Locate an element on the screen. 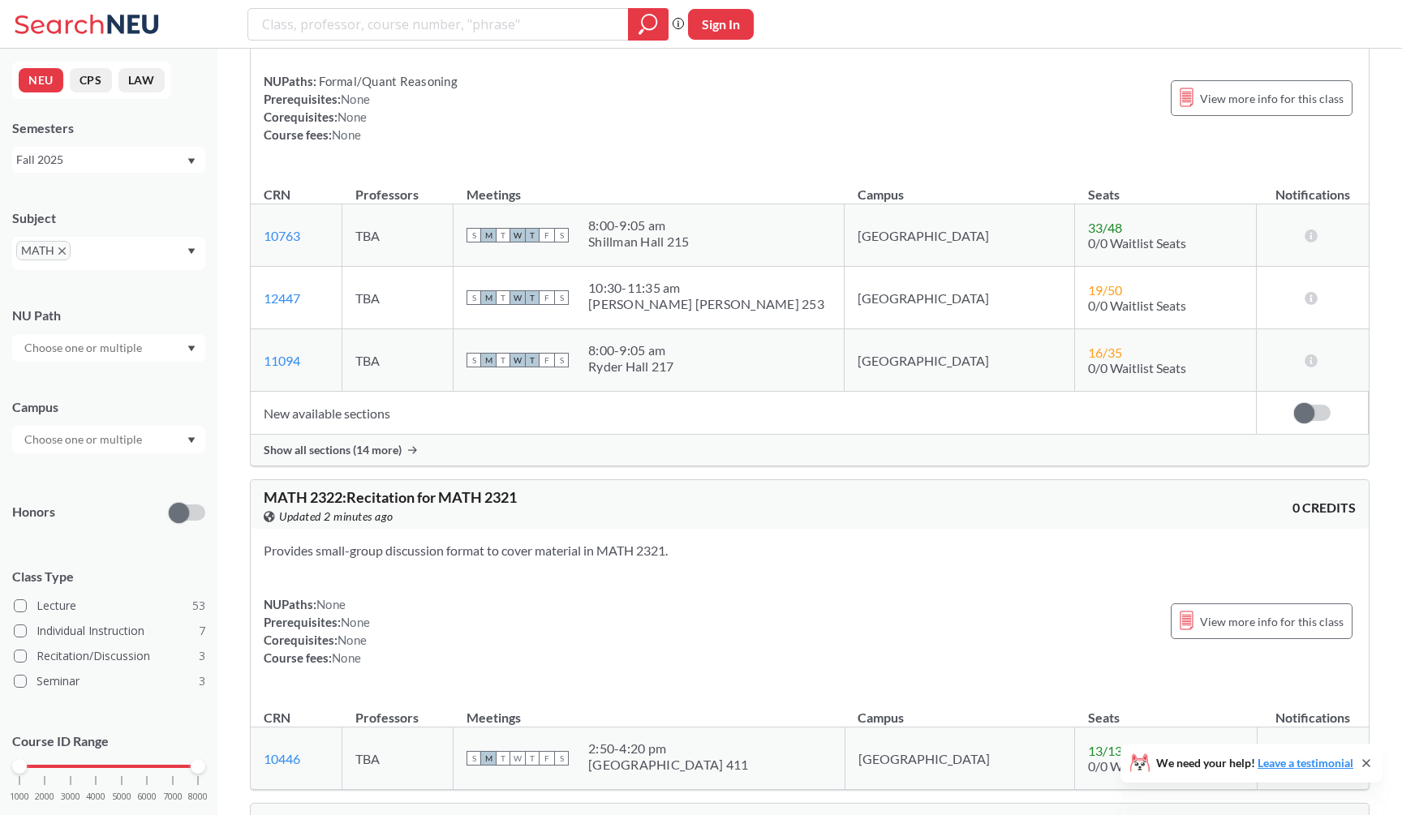 This screenshot has width=1402, height=815. span: 16 / 35 is located at coordinates (1105, 352).